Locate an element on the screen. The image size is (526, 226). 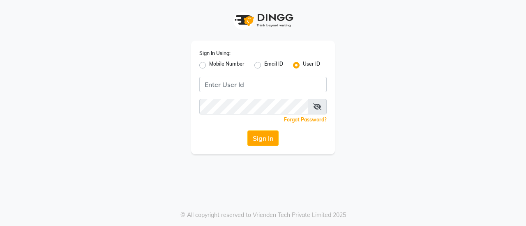
label: Email ID is located at coordinates (274, 65).